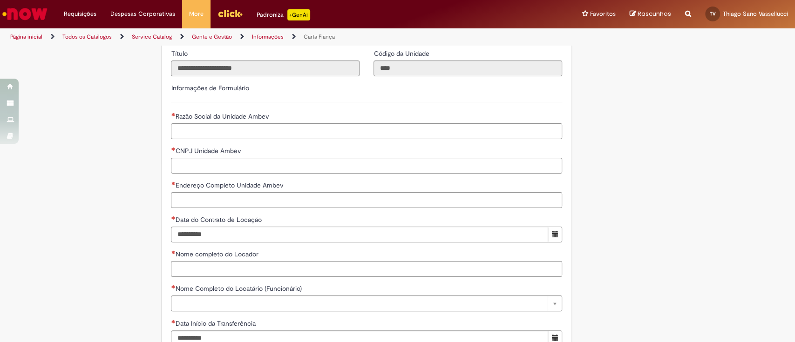 The width and height of the screenshot is (795, 342). What do you see at coordinates (143, 14) in the screenshot?
I see `span: Despesas Corporativas` at bounding box center [143, 14].